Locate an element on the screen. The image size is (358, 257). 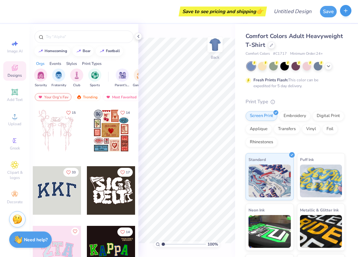
span: Decorate is located at coordinates (15, 202).